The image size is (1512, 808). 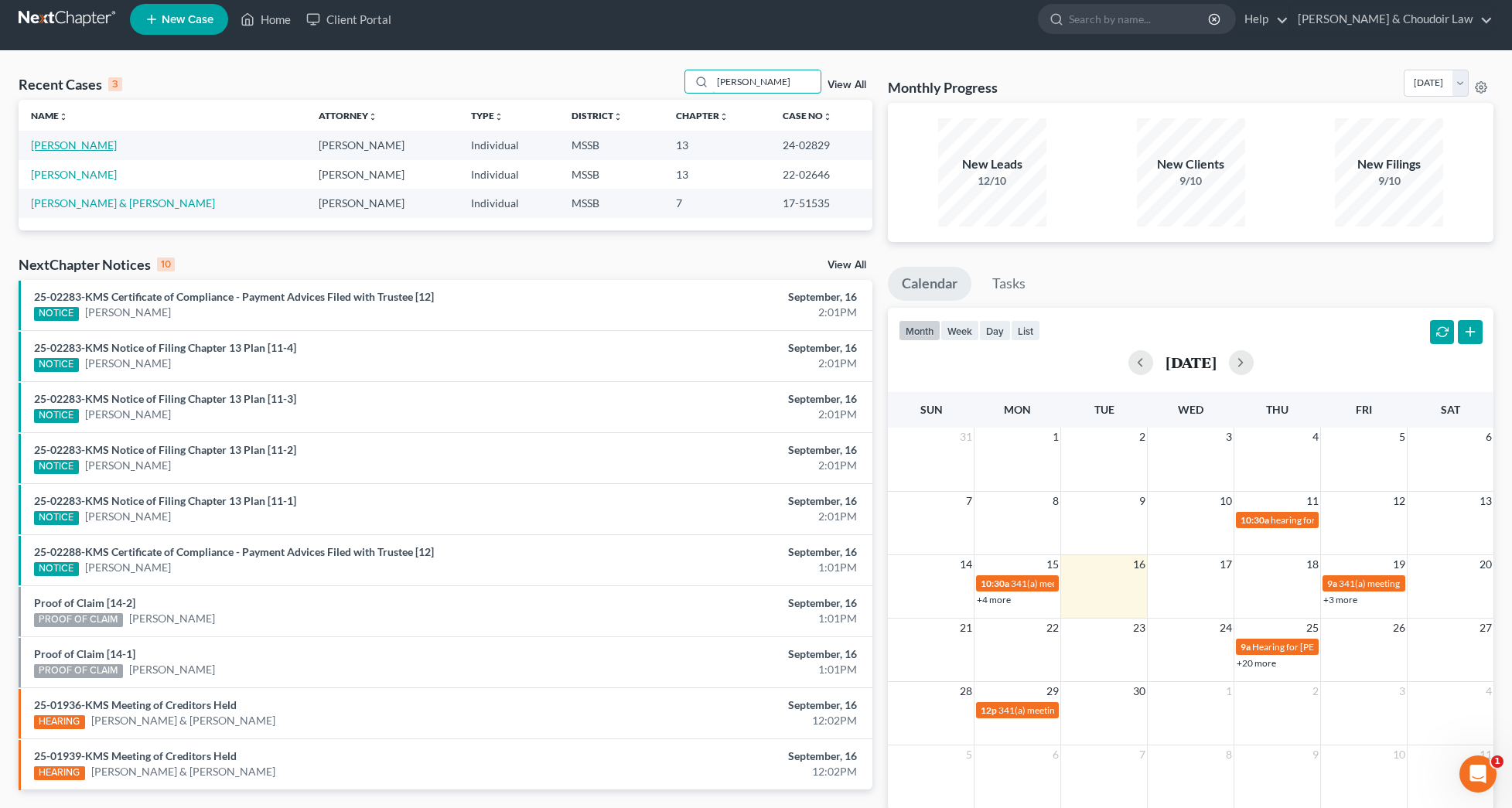 I want to click on div: 3, so click(x=115, y=84).